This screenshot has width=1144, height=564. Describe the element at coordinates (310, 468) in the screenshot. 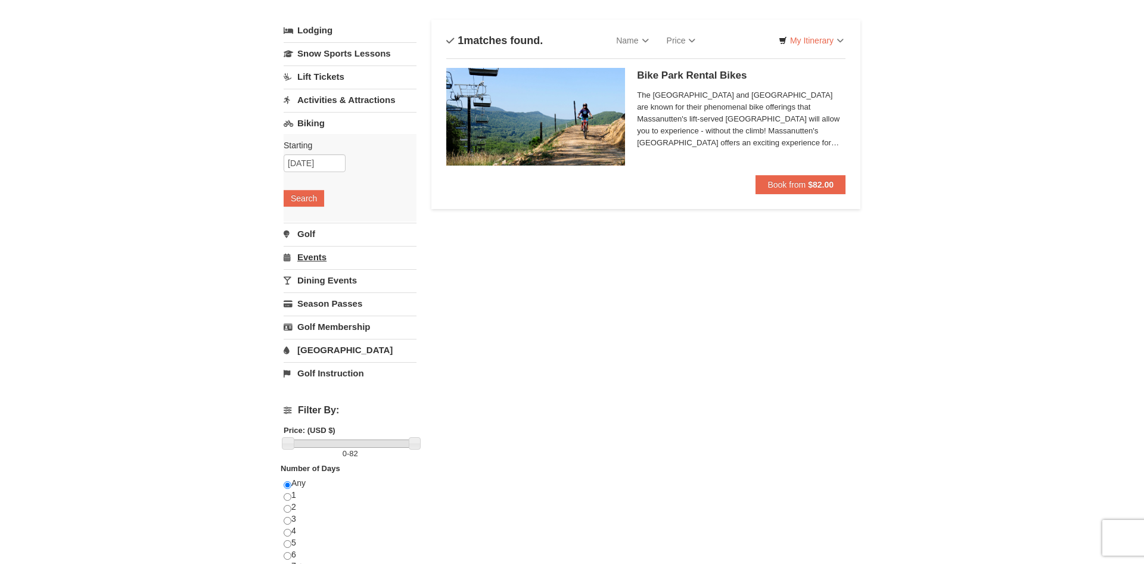

I see `strong: Number of Days` at that location.